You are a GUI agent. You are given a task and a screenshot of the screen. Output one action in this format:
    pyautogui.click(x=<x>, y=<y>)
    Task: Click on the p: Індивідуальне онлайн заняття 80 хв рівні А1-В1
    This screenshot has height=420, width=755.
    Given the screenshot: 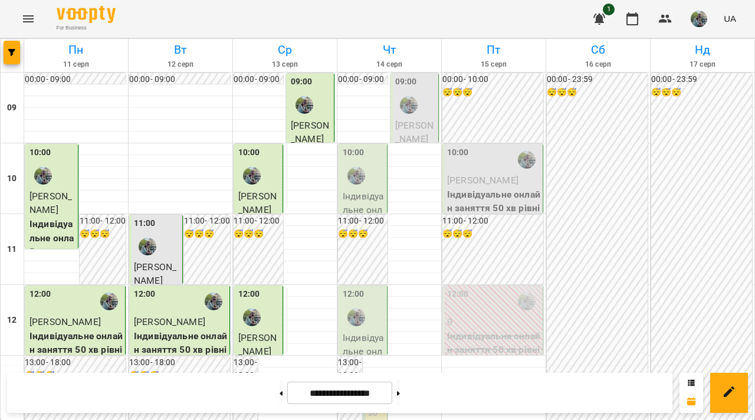 What is the action you would take?
    pyautogui.click(x=53, y=252)
    